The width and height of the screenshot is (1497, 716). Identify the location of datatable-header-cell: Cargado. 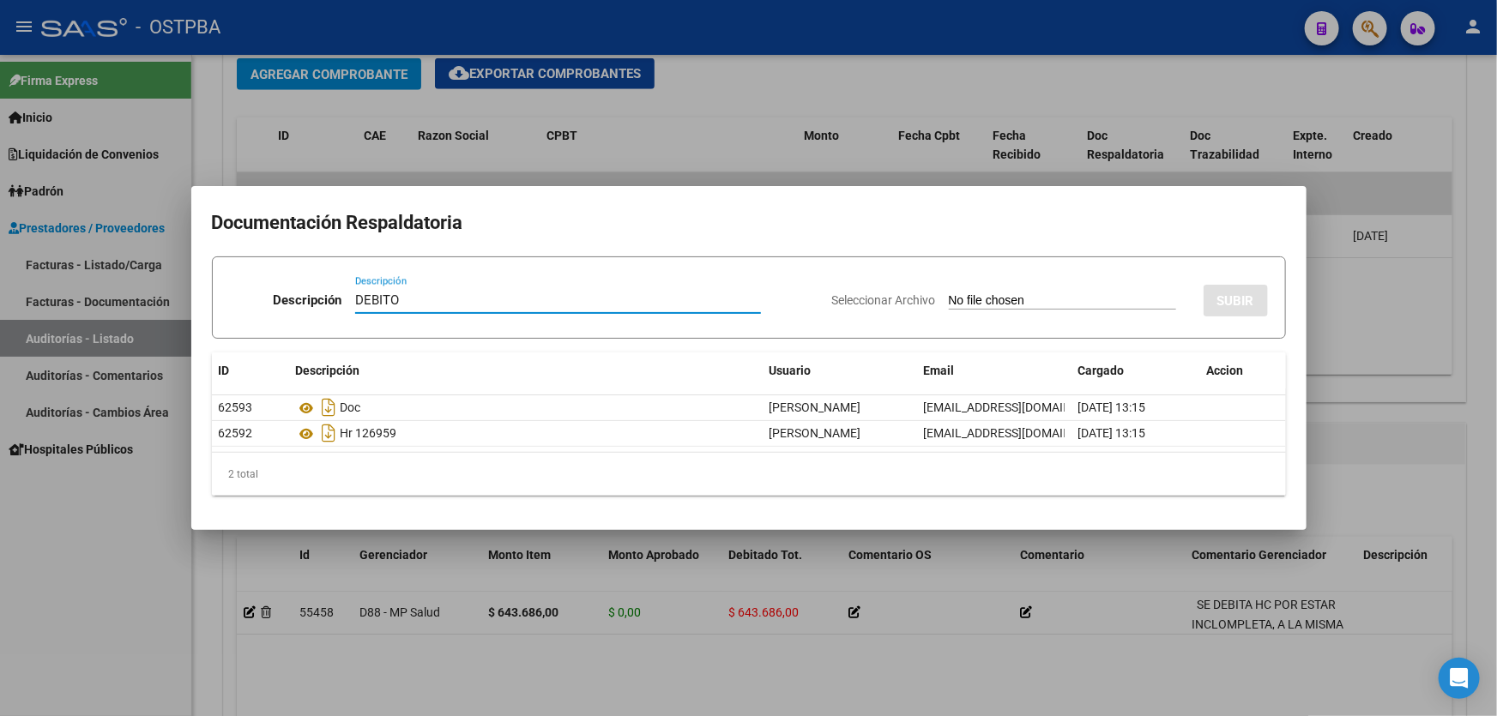
(1136, 371).